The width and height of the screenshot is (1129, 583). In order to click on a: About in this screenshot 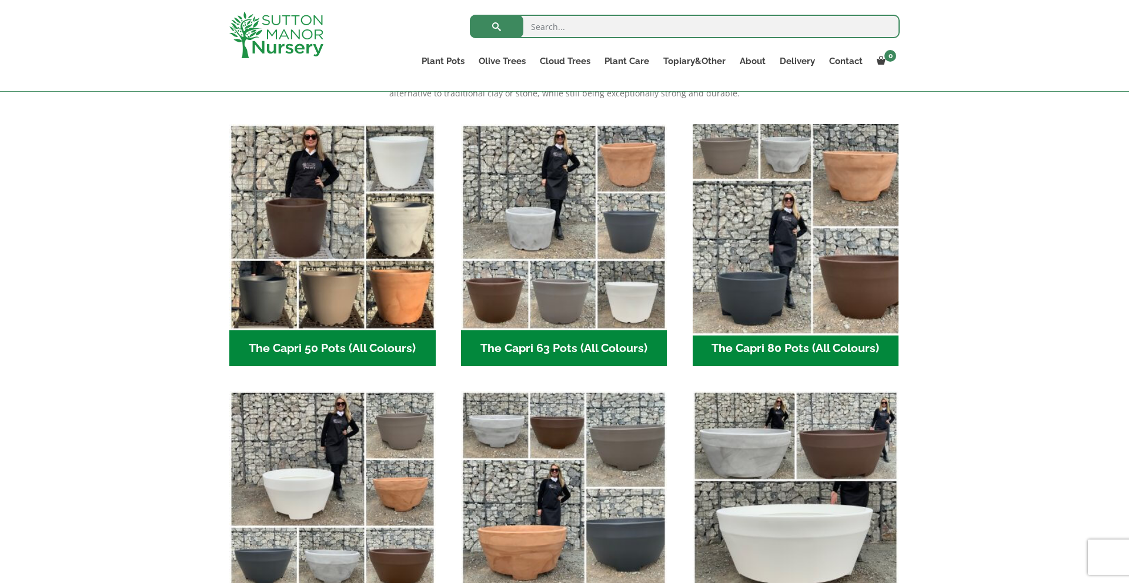, I will do `click(753, 61)`.